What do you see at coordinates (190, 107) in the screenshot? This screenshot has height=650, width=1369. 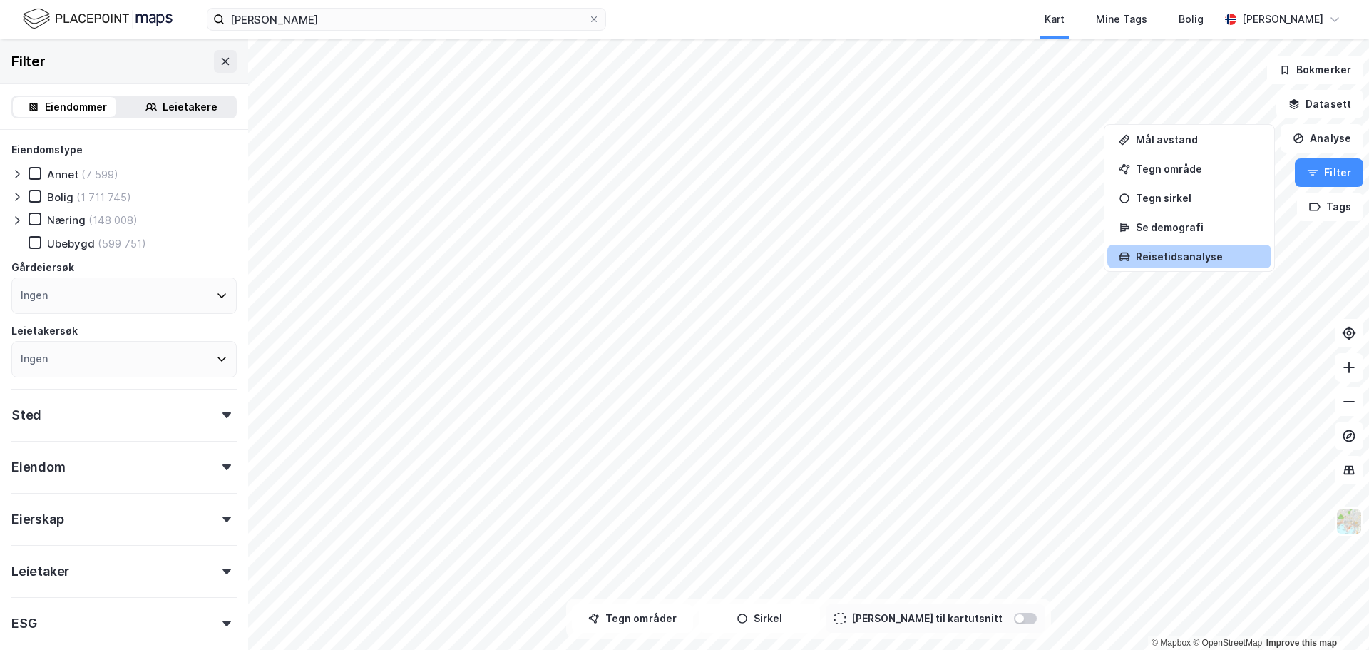 I see `div: Leietakere` at bounding box center [190, 107].